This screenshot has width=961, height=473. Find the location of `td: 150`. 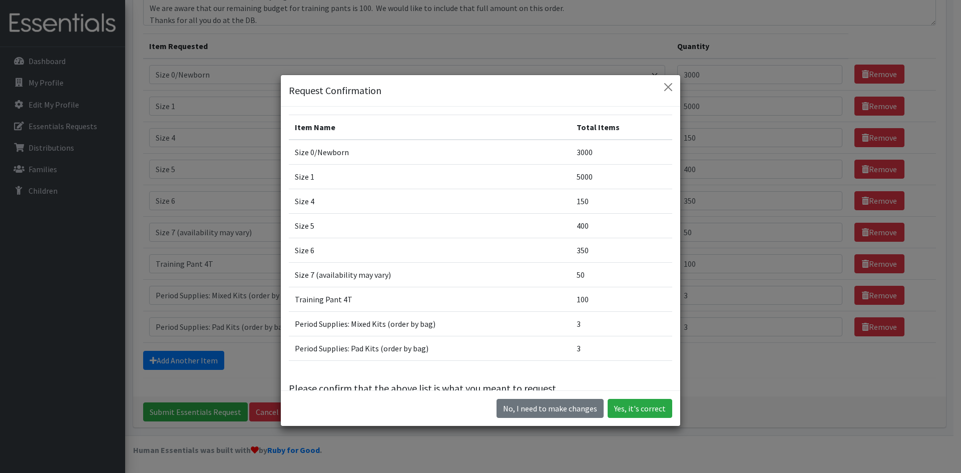

td: 150 is located at coordinates (621, 201).